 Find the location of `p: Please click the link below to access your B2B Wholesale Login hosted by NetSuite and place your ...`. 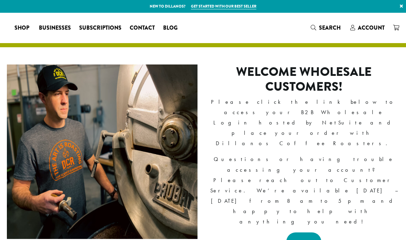

p: Please click the link below to access your B2B Wholesale Login hosted by NetSuite and place your ... is located at coordinates (304, 123).